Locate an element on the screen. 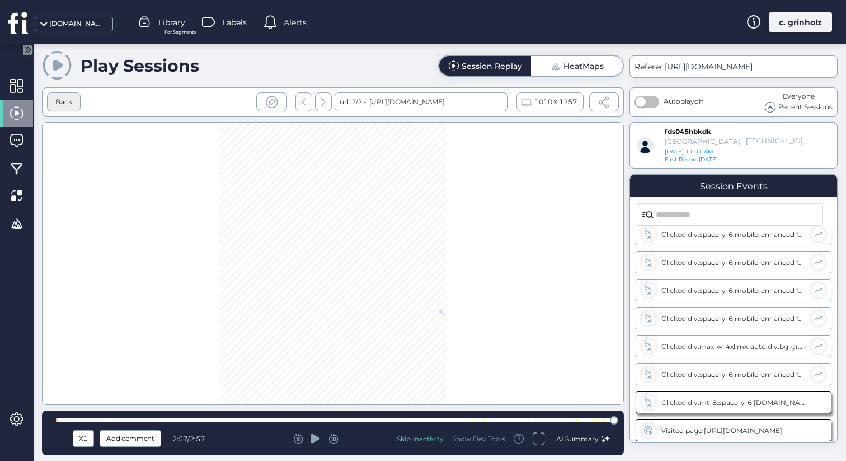  div: Back is located at coordinates (64, 102).